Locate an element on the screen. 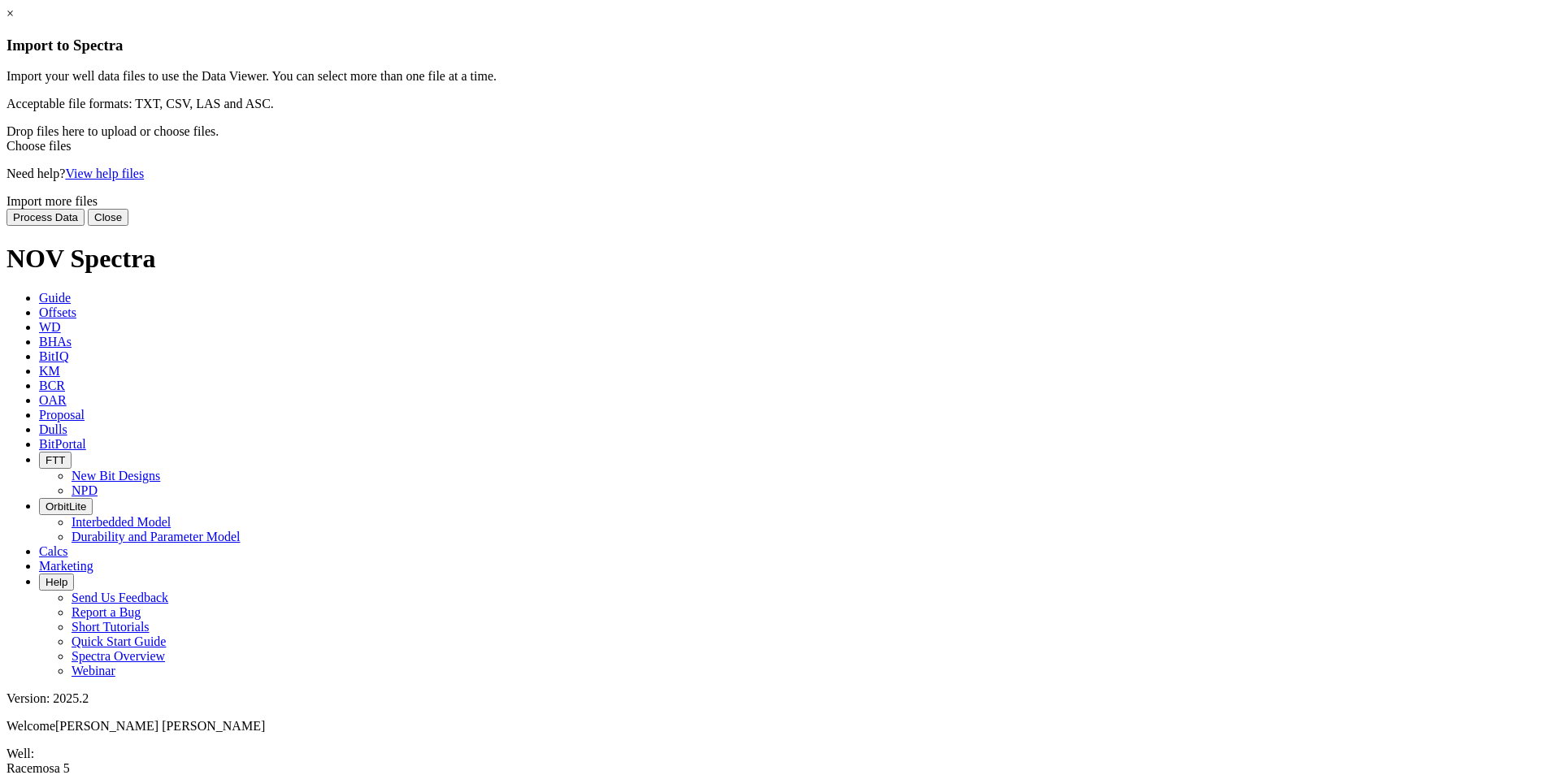 Image resolution: width=1554 pixels, height=775 pixels. span: OAR is located at coordinates (53, 400).